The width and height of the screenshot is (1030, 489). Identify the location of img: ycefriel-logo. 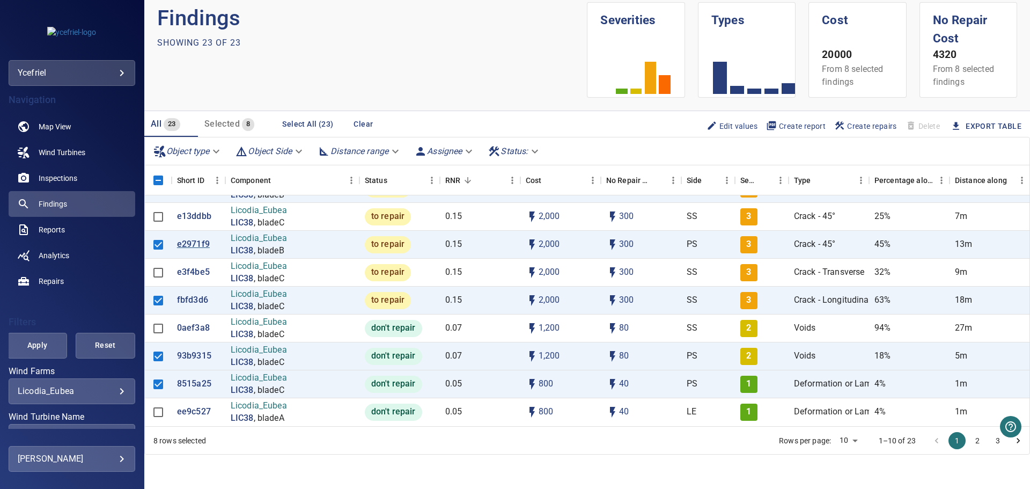
(71, 32).